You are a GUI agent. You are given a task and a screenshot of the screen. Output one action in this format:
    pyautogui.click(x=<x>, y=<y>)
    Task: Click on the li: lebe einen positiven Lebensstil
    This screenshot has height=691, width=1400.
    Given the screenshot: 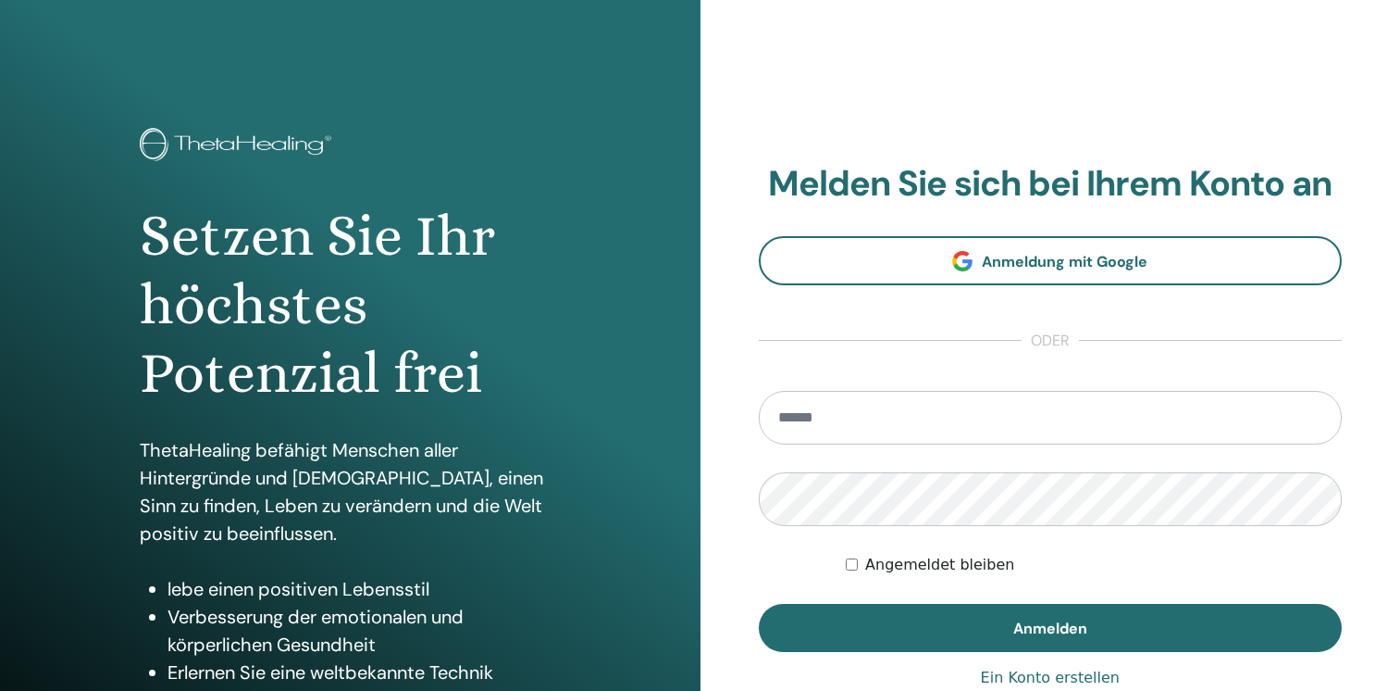 What is the action you would take?
    pyautogui.click(x=364, y=589)
    